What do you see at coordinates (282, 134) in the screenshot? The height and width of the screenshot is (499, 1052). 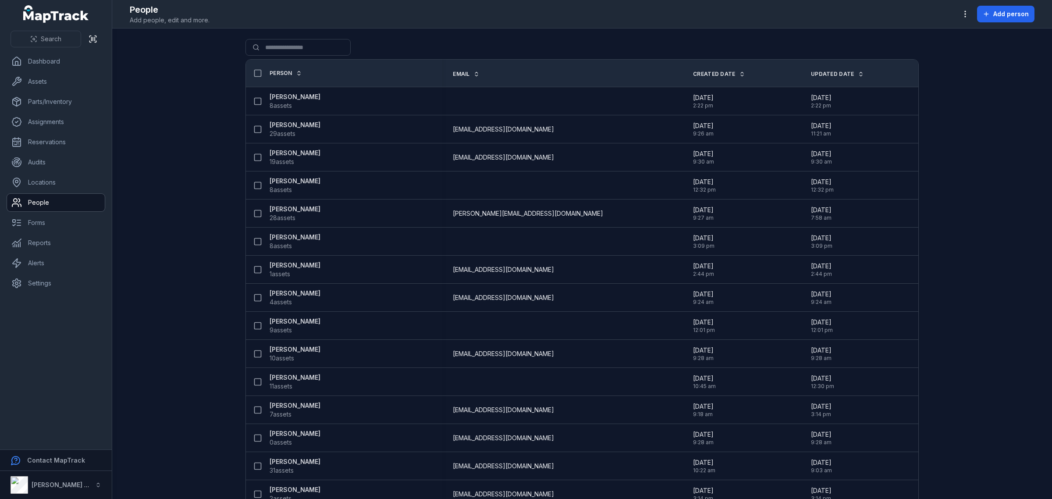 I see `span: 29 assets` at bounding box center [282, 134].